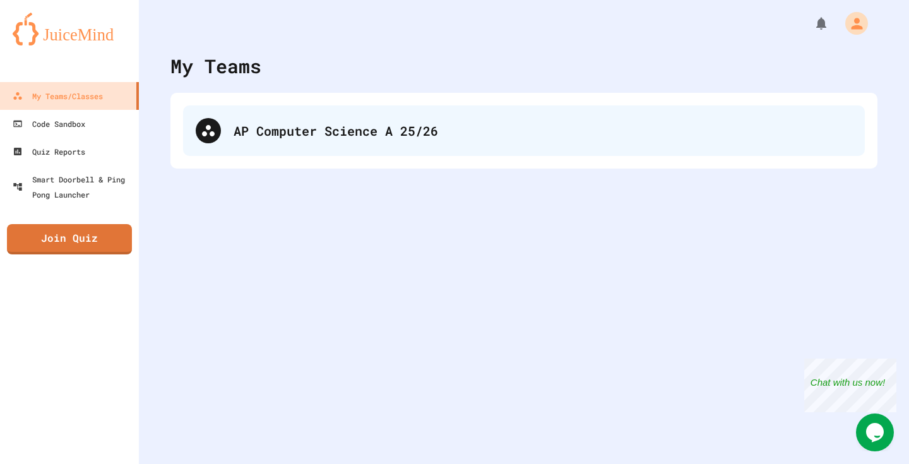 The width and height of the screenshot is (909, 464). I want to click on img: logo-orange.svg, so click(69, 29).